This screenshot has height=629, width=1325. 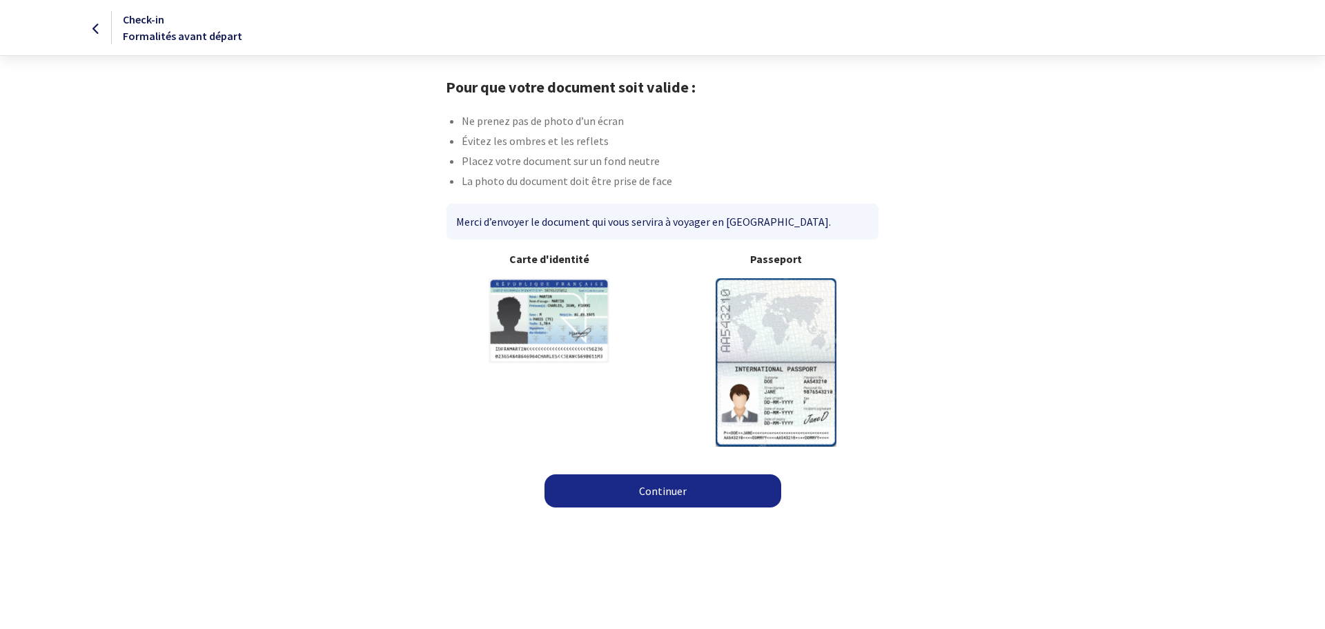 I want to click on b: Carte d'identité, so click(x=548, y=259).